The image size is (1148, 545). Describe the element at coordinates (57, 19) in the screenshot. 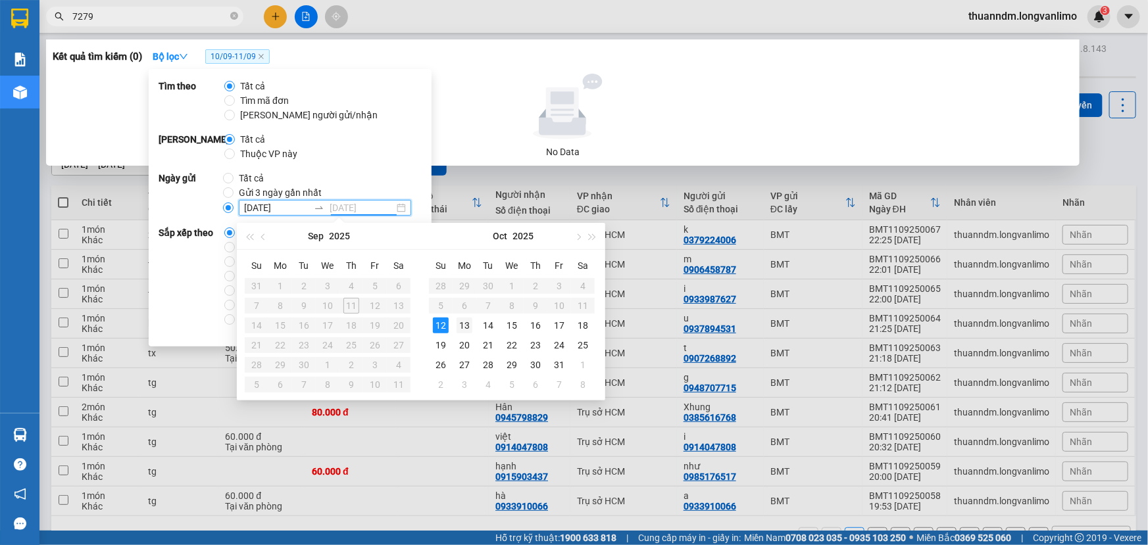

I see `div: BMT` at that location.